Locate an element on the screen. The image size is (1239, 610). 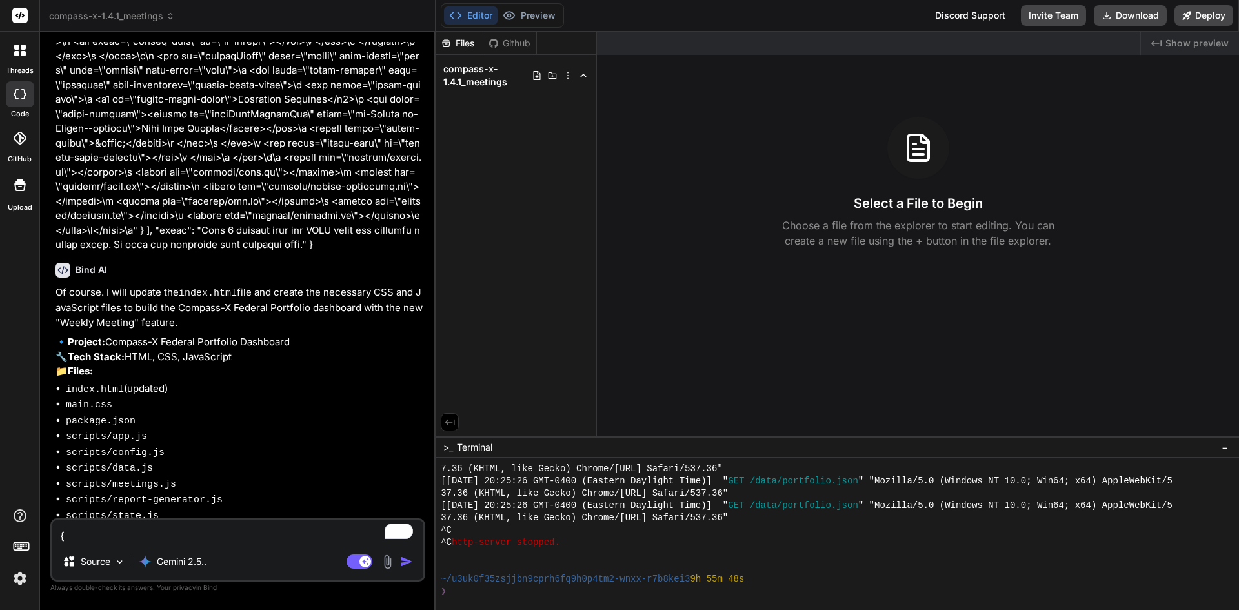
label: Upload is located at coordinates (20, 207).